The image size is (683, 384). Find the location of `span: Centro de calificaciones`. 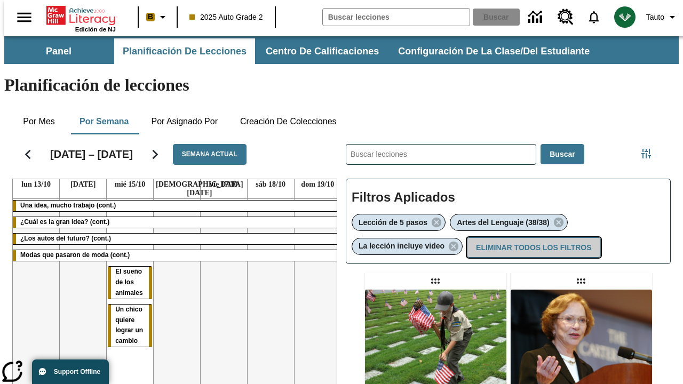

span: Centro de calificaciones is located at coordinates (322, 51).